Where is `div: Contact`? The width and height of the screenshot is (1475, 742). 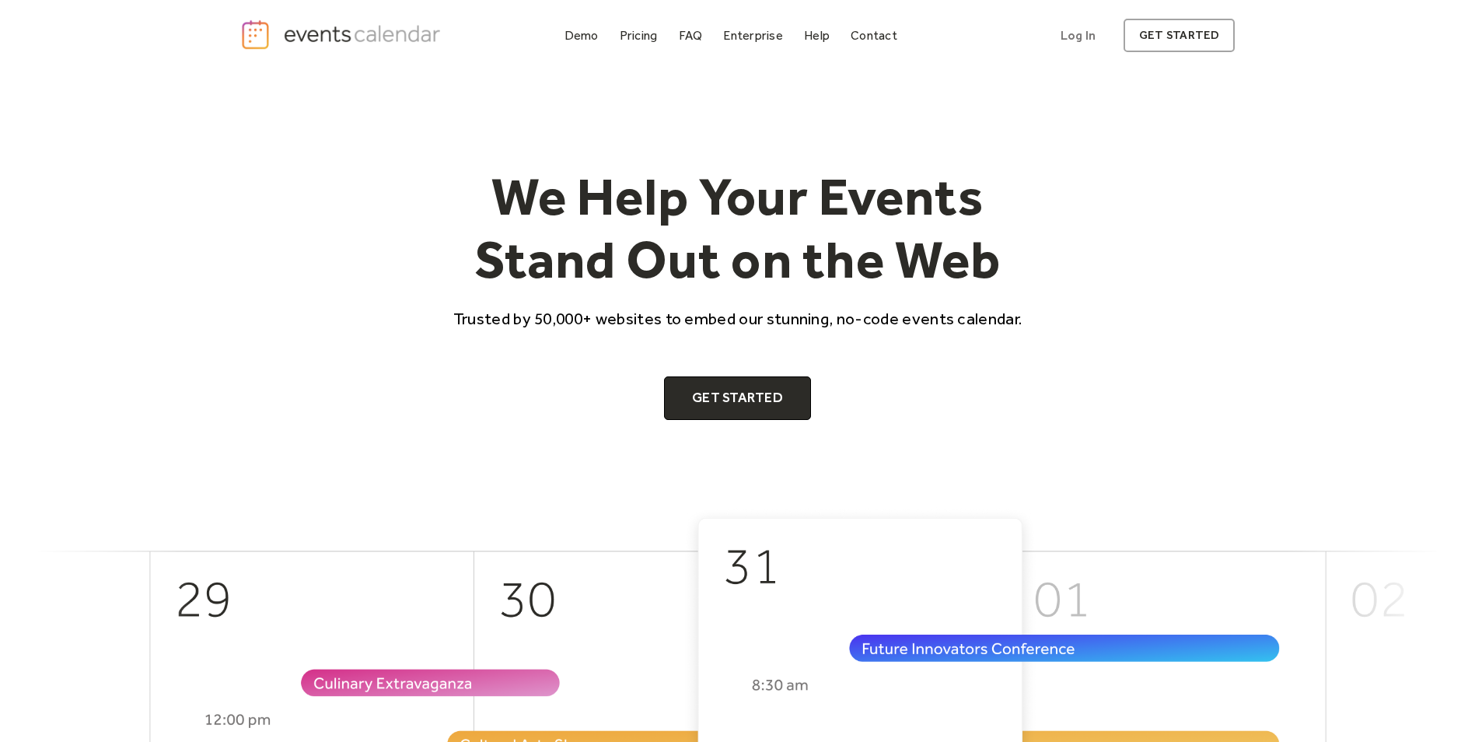 div: Contact is located at coordinates (874, 35).